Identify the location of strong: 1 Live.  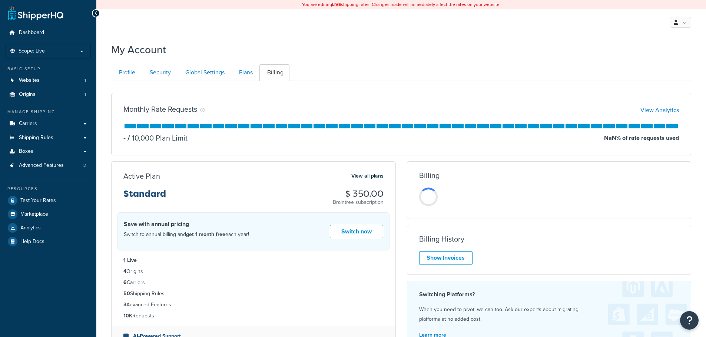
(130, 260).